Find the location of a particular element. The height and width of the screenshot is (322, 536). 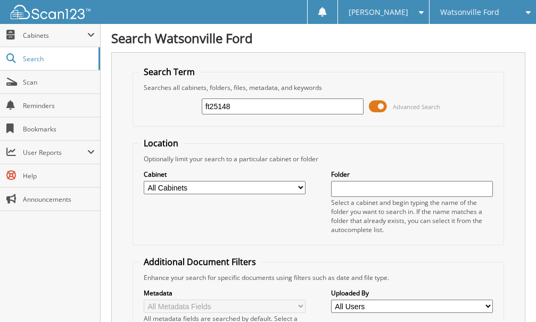

label: Metadata is located at coordinates (225, 293).